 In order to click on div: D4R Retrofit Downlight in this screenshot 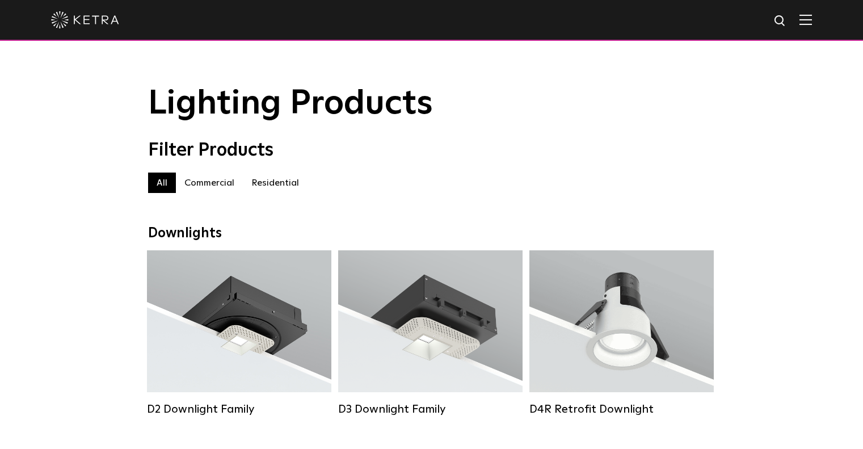, I will do `click(621, 409)`.